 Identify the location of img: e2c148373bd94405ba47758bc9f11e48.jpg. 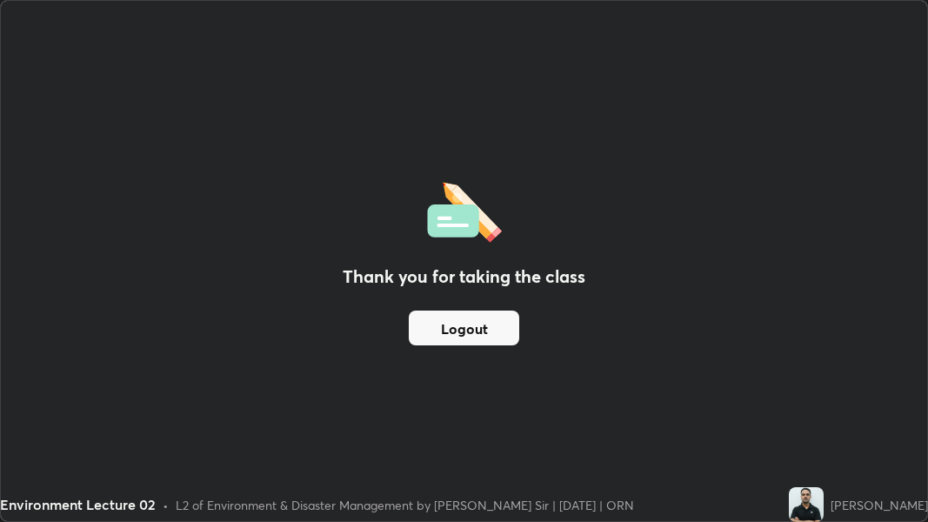
(806, 504).